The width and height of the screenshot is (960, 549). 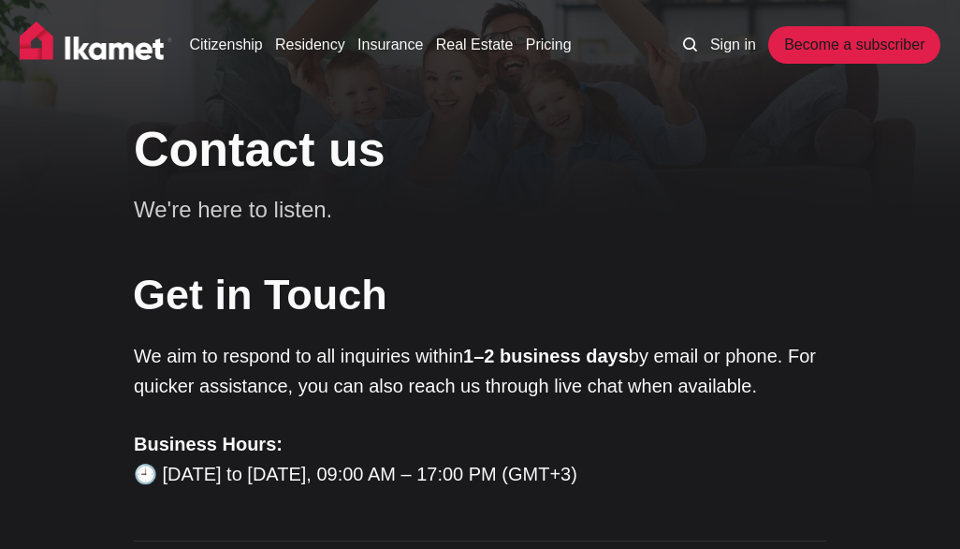 I want to click on h1: Contact us, so click(x=480, y=149).